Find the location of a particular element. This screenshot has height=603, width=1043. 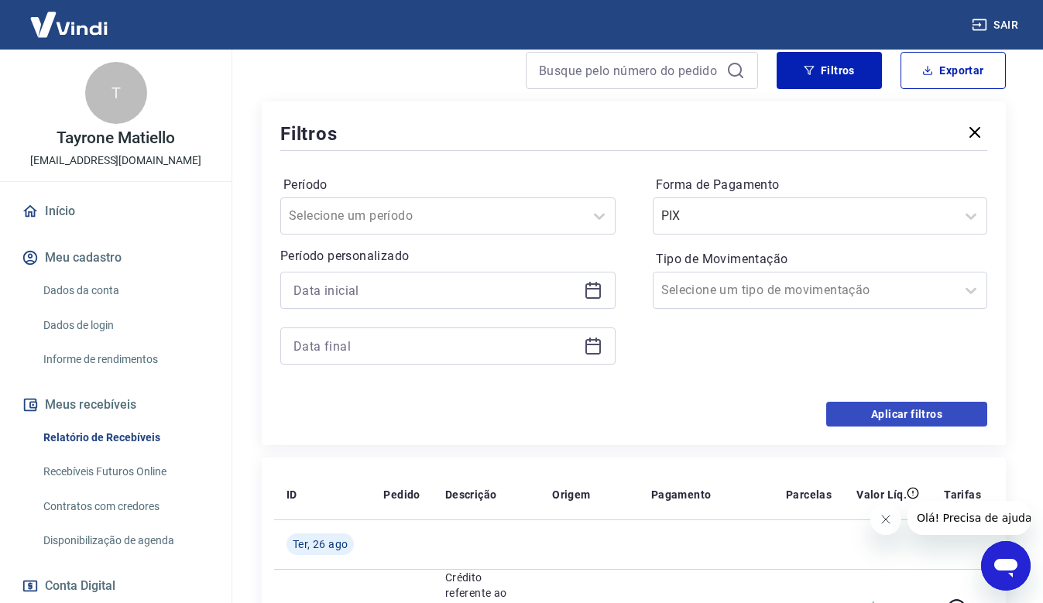

a: Contratos com credores is located at coordinates (125, 506).